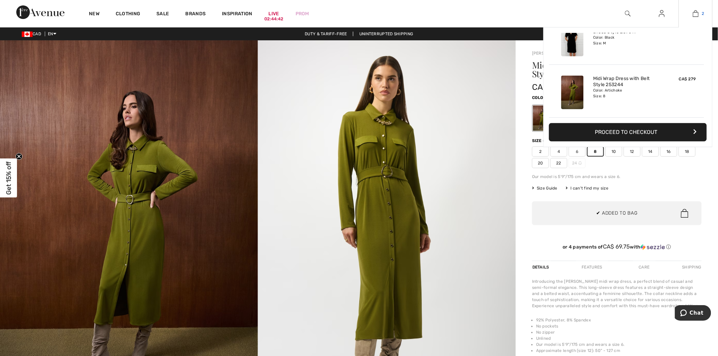 The height and width of the screenshot is (356, 718). I want to click on button: Close teaser, so click(19, 157).